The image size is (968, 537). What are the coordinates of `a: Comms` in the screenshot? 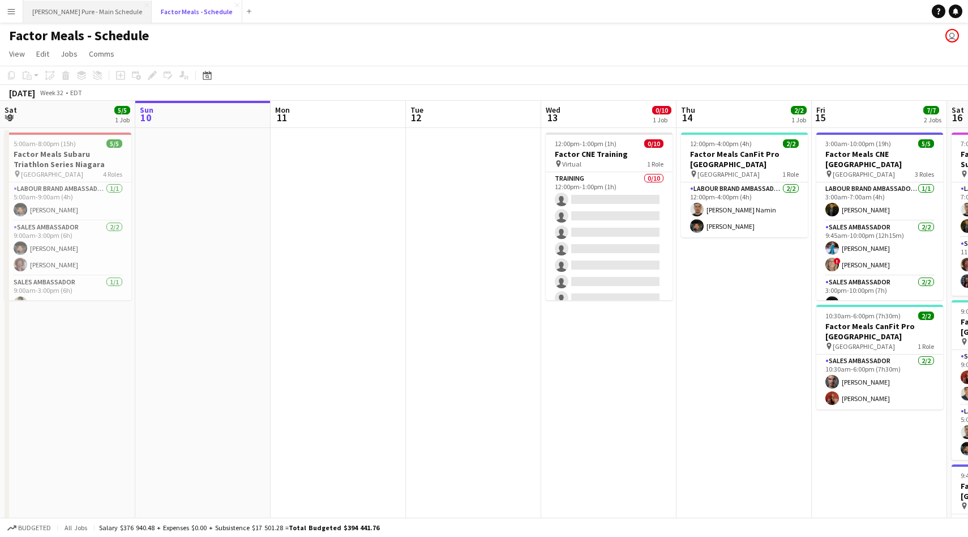 It's located at (101, 54).